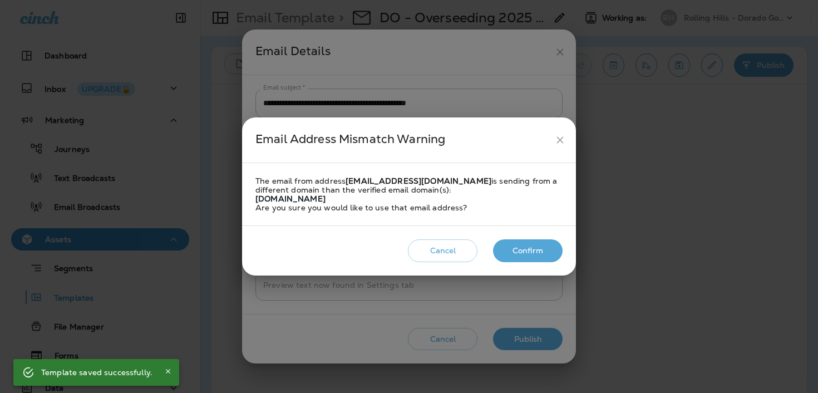 The width and height of the screenshot is (818, 393). What do you see at coordinates (527, 250) in the screenshot?
I see `button: Confirm` at bounding box center [527, 250].